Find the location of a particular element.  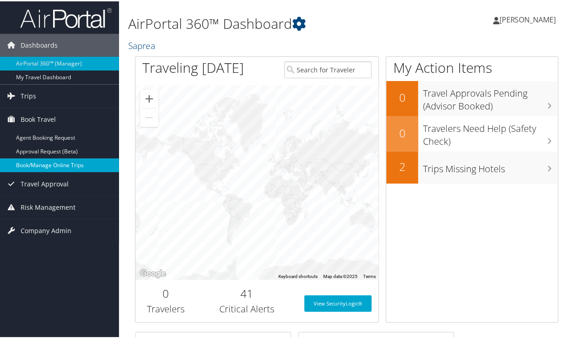

button: Zoom in is located at coordinates (149, 98).